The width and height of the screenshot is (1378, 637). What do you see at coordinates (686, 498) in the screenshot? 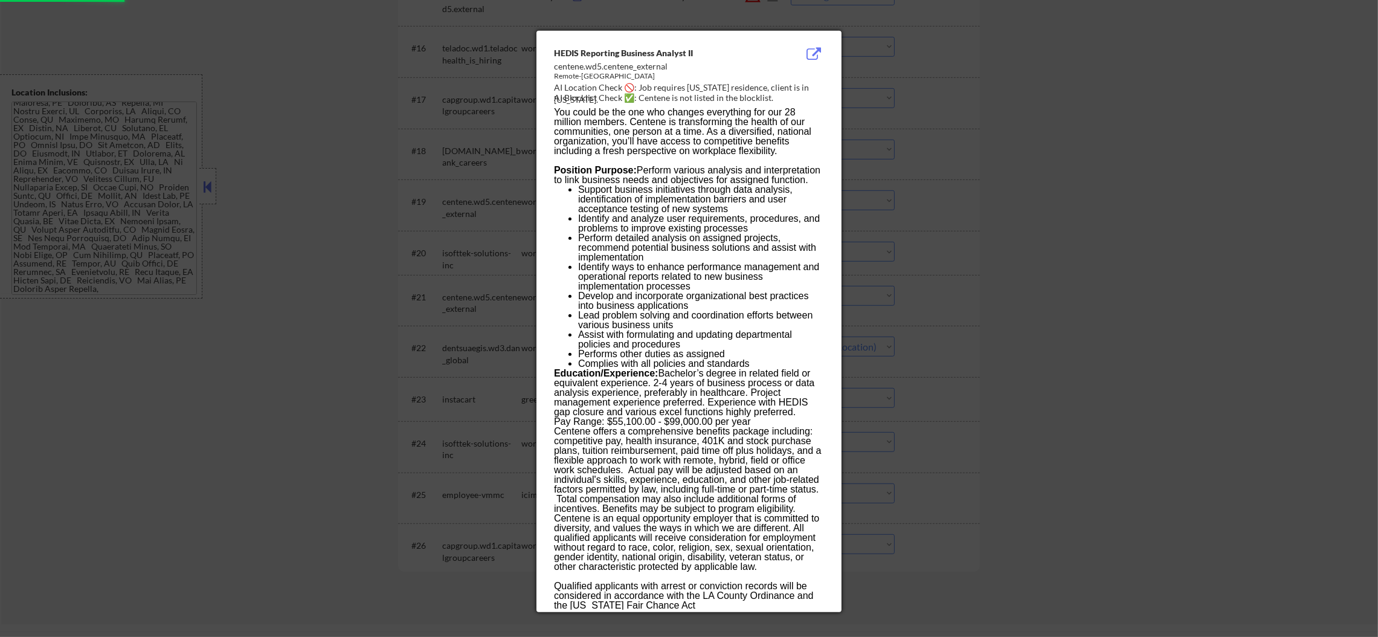
I see `span: , including full-time or part-time status. Total compensation may also include additional forms o...` at bounding box center [686, 498].